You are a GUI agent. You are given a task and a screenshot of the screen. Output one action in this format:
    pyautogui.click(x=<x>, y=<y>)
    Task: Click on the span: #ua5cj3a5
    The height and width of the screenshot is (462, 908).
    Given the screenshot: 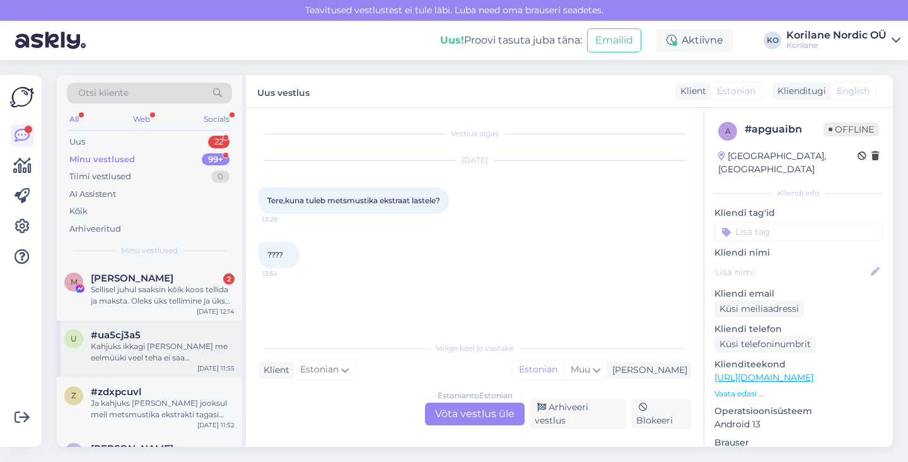 What is the action you would take?
    pyautogui.click(x=115, y=335)
    